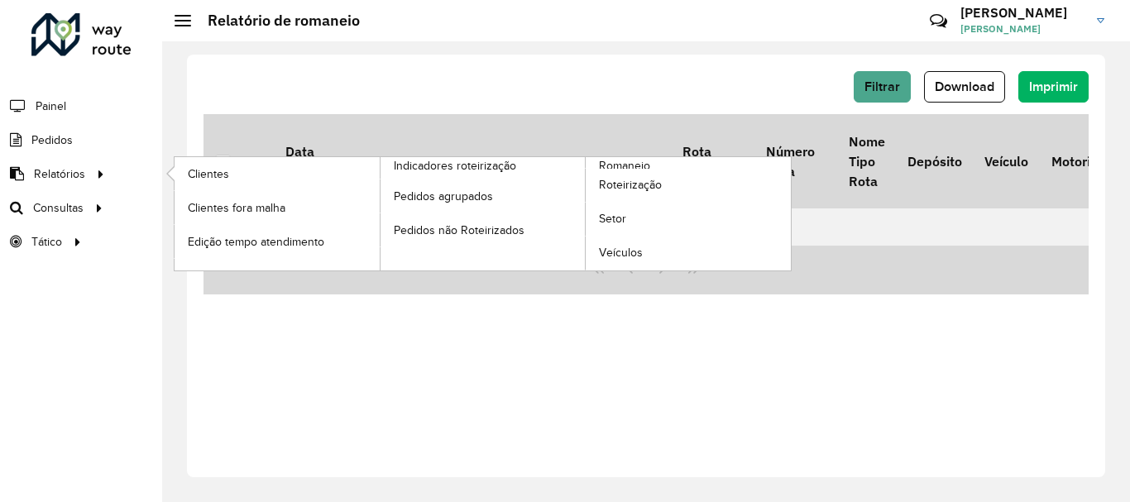  Describe the element at coordinates (621, 252) in the screenshot. I see `span: Veículos` at that location.